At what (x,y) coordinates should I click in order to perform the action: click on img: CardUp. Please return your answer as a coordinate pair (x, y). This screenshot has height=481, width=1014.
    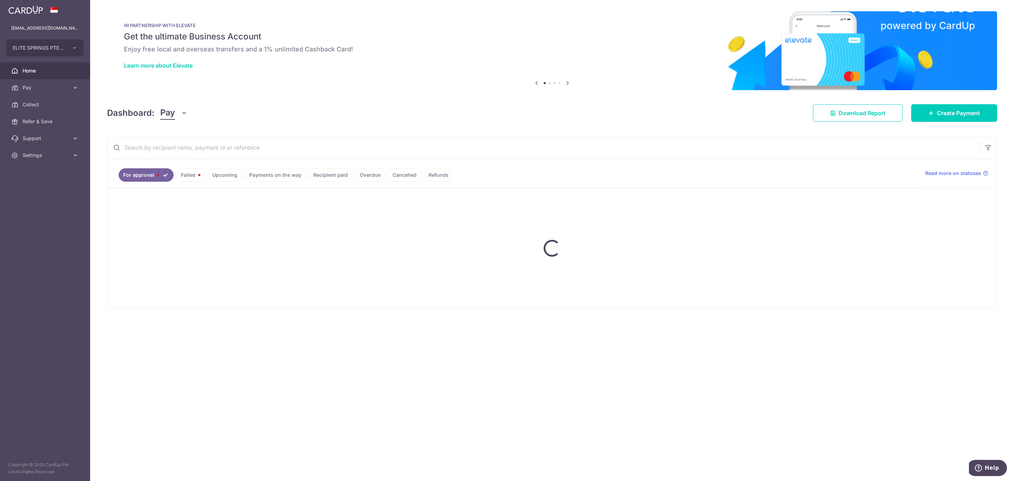
    Looking at the image, I should click on (26, 10).